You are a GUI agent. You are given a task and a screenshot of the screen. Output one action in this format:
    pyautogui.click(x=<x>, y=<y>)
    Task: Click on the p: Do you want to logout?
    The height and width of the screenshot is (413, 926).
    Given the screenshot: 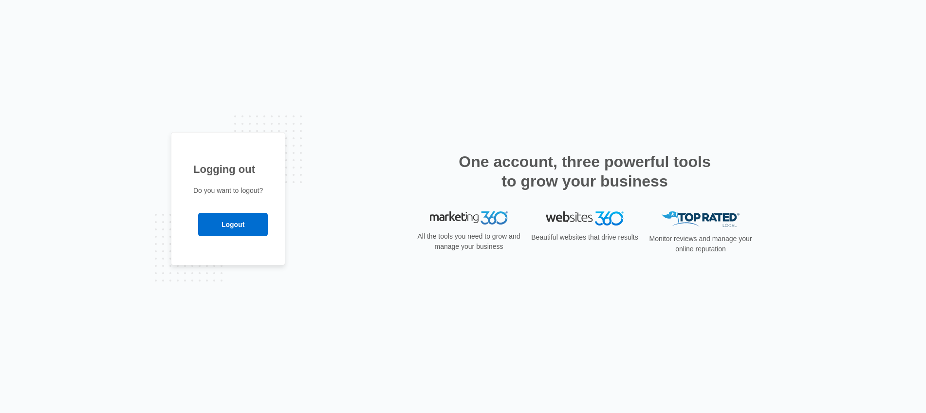 What is the action you would take?
    pyautogui.click(x=228, y=190)
    